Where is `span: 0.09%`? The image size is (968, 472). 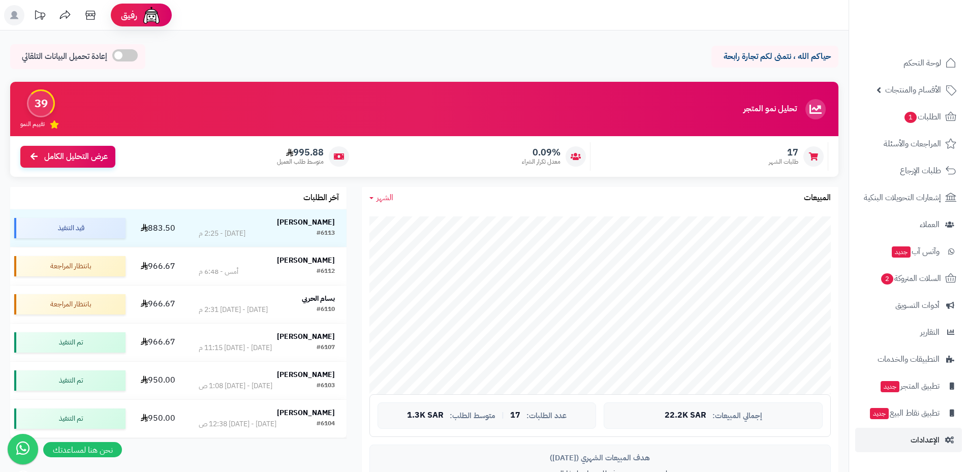 span: 0.09% is located at coordinates (541, 153).